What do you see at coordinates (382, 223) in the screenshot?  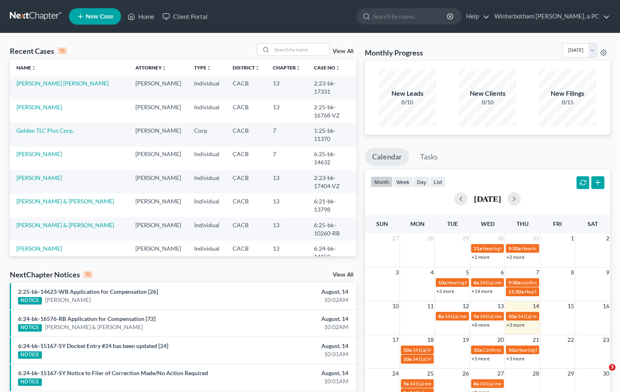 I see `span: Sun` at bounding box center [382, 223].